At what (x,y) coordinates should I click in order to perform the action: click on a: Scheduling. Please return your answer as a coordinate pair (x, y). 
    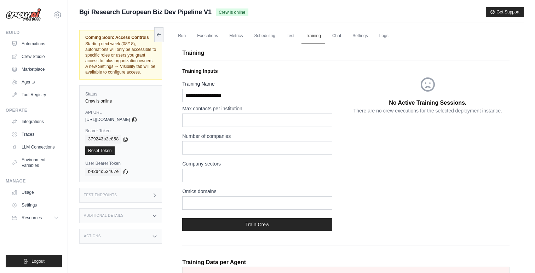
    Looking at the image, I should click on (265, 36).